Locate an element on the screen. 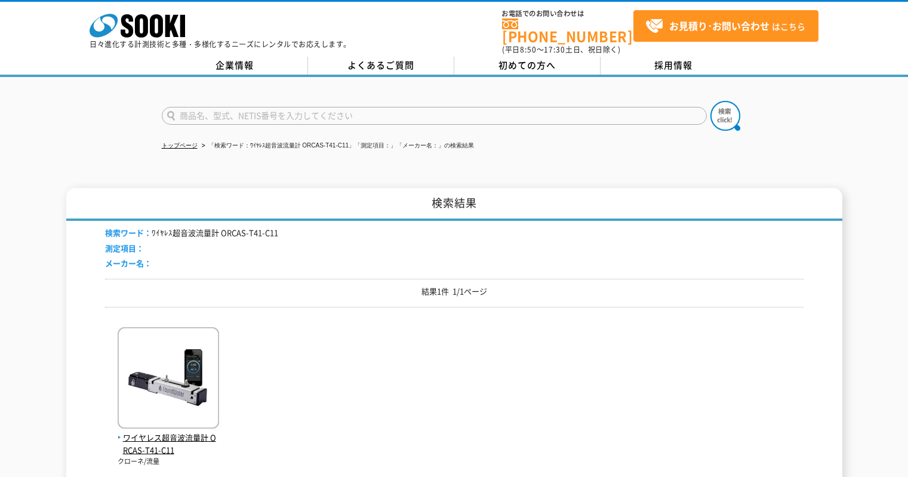  a: トップページ is located at coordinates (180, 145).